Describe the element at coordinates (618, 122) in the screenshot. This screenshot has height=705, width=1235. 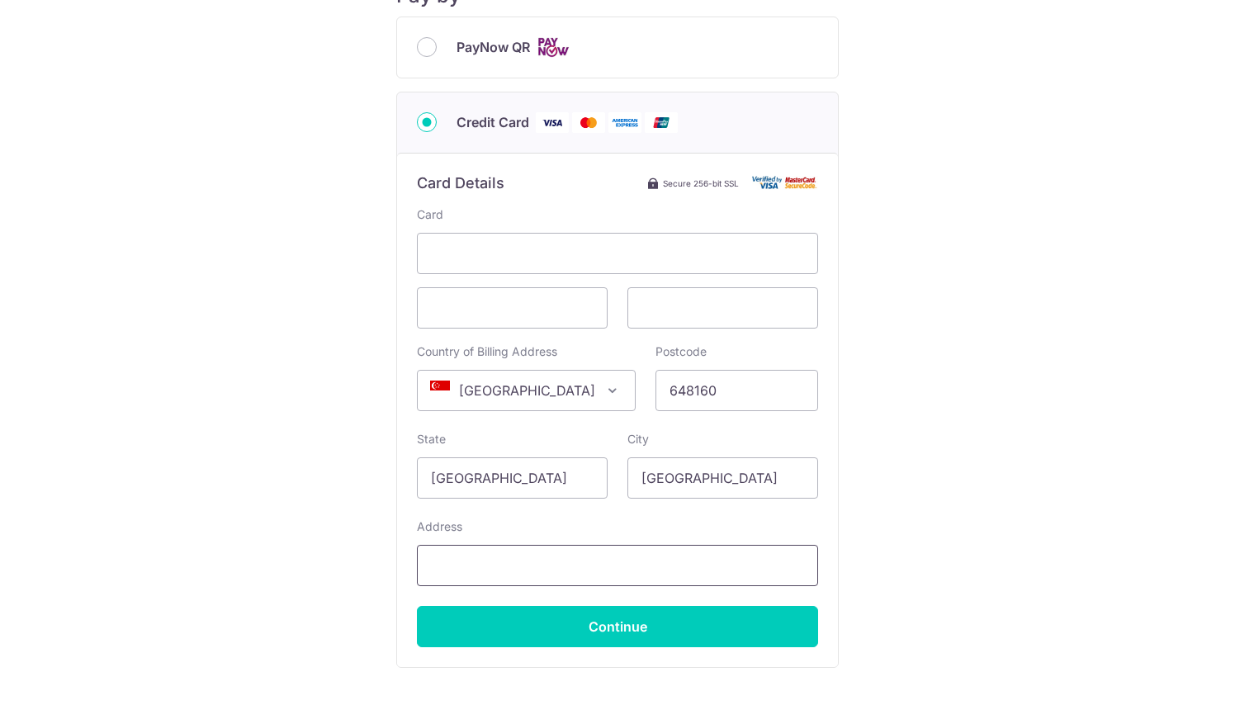
I see `div: Credit Card Visa Mastercard American Express Union Pay` at that location.